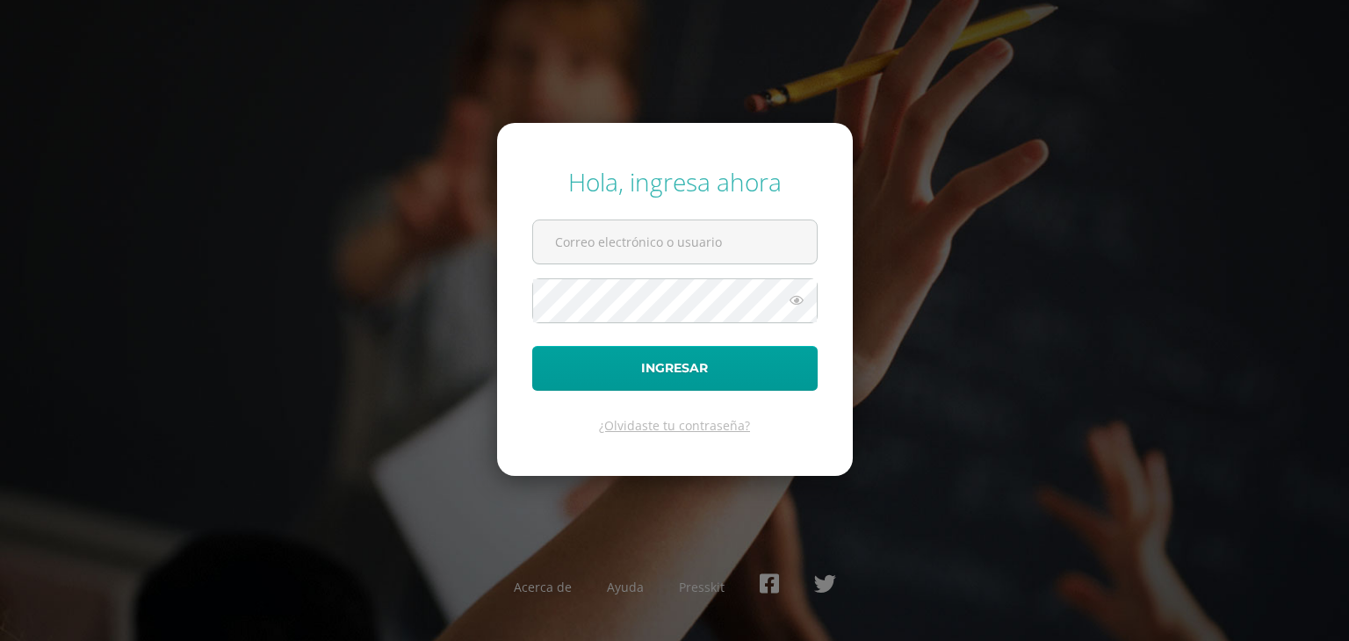 The height and width of the screenshot is (641, 1349). What do you see at coordinates (675, 182) in the screenshot?
I see `div: Hola, ingresa ahora` at bounding box center [675, 182].